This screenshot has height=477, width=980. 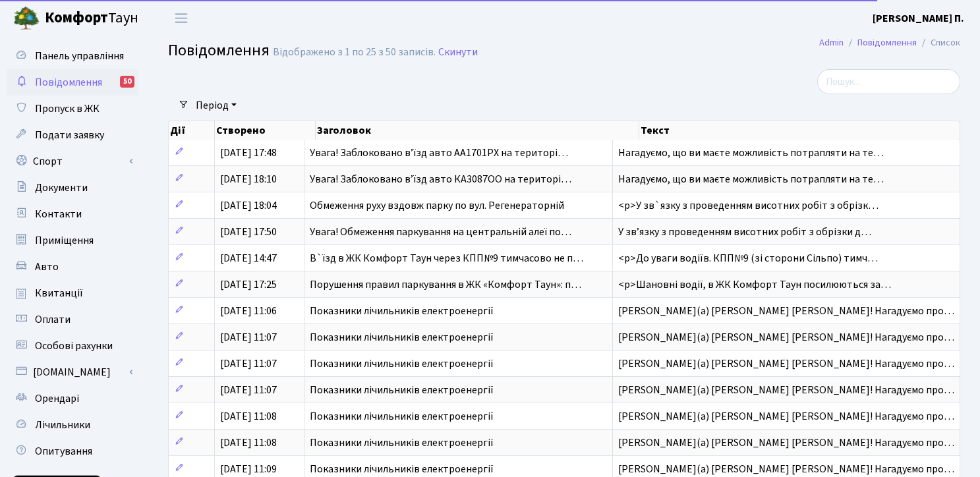 What do you see at coordinates (890, 43) in the screenshot?
I see `nav: breadcrumb` at bounding box center [890, 43].